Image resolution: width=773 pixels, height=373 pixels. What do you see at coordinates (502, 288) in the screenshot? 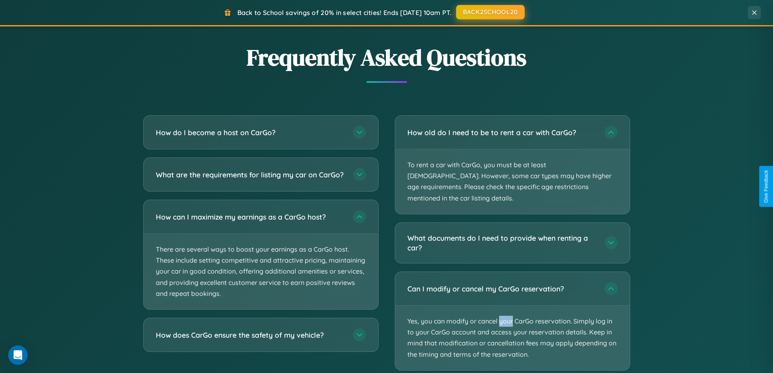
I see `h3: Can I modify or cancel my CarGo reservation?` at bounding box center [502, 288].